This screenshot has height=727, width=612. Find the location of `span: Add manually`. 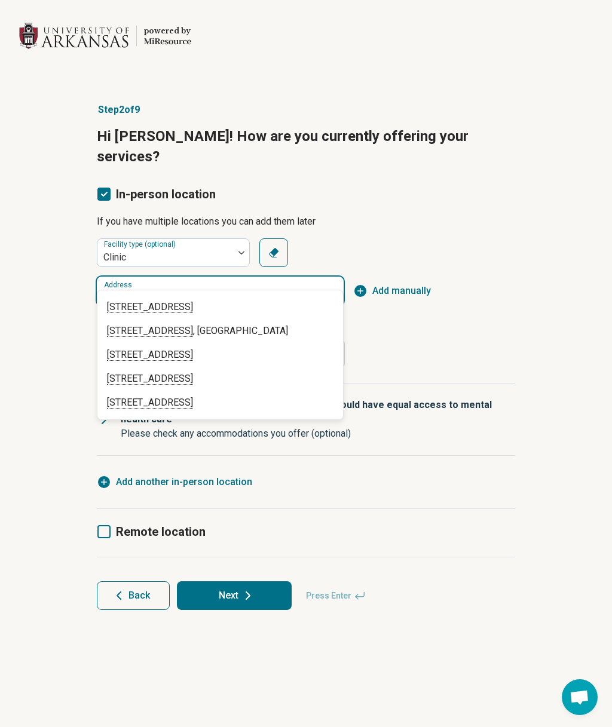

span: Add manually is located at coordinates (402, 291).